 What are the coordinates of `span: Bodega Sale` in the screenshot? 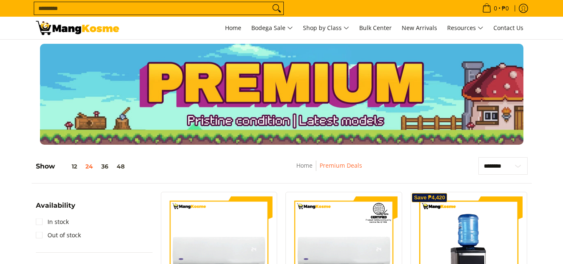 It's located at (272, 28).